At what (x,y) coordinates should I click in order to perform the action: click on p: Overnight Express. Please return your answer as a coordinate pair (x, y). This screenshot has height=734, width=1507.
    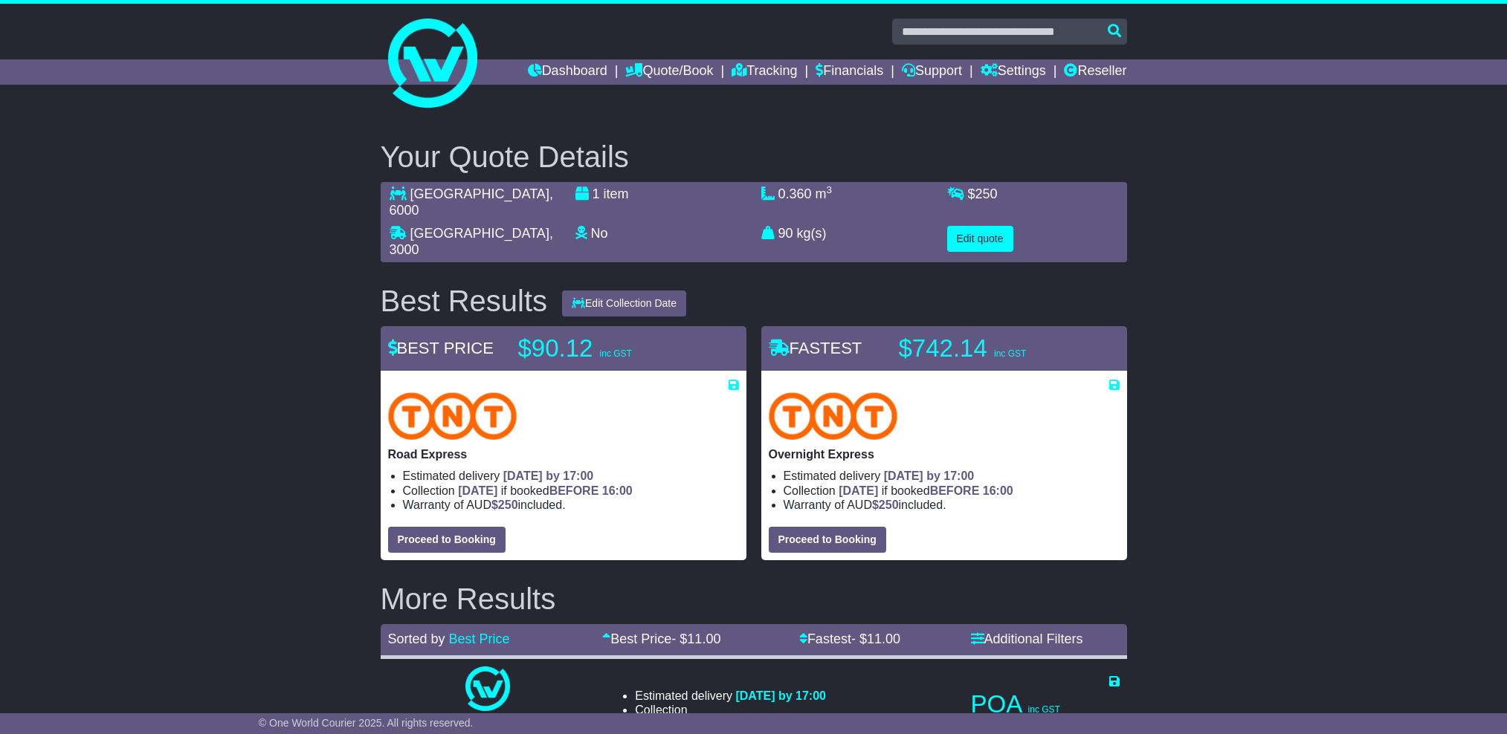
    Looking at the image, I should click on (944, 454).